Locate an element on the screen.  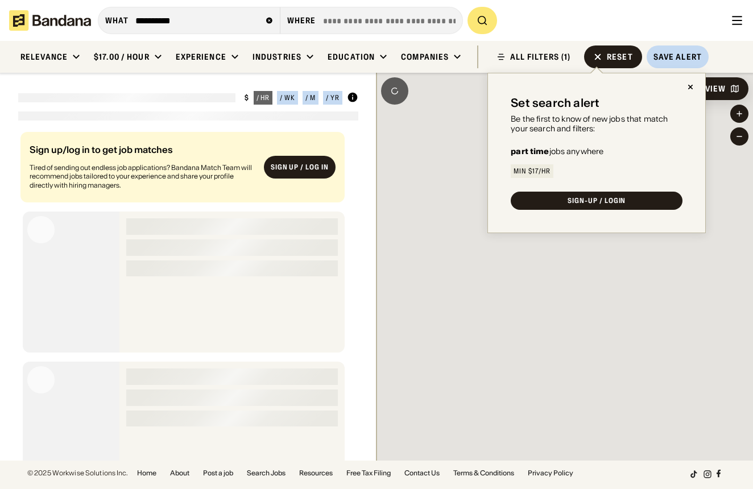
div: / wk is located at coordinates (287, 98).